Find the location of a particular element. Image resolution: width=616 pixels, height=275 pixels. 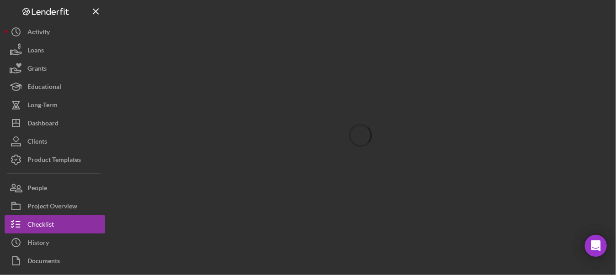

a: Grants is located at coordinates (55, 68).